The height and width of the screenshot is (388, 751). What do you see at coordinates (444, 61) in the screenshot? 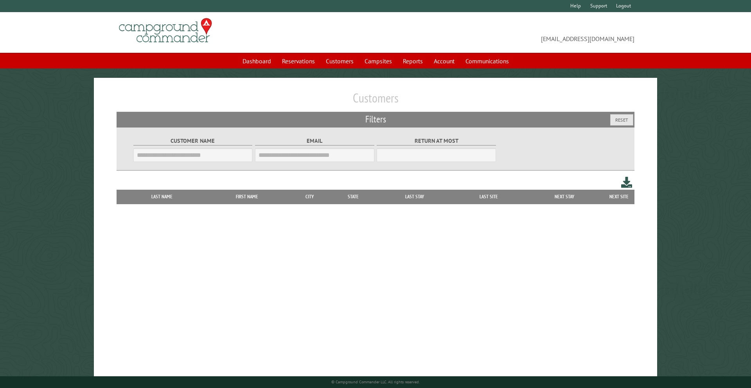
I see `a: Account` at bounding box center [444, 61].